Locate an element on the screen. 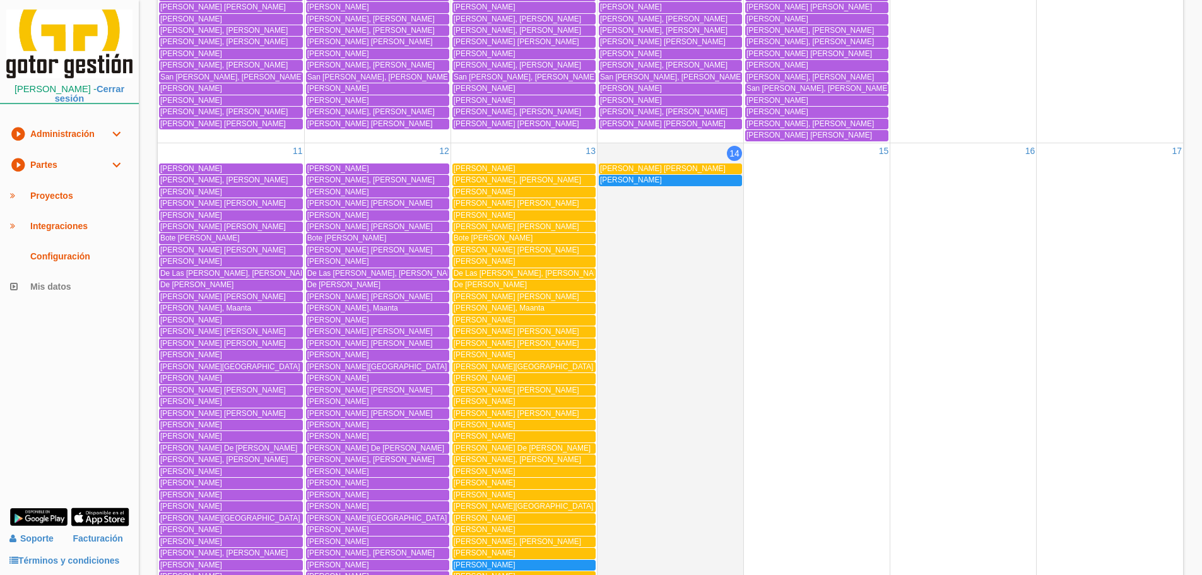  a: 13 is located at coordinates (591, 151).